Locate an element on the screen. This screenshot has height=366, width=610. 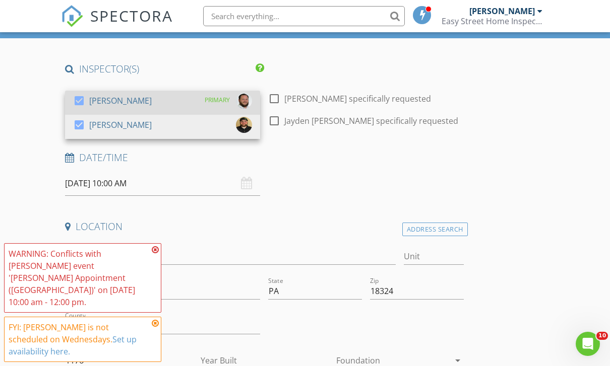
div: PRIMARY is located at coordinates (217, 100).